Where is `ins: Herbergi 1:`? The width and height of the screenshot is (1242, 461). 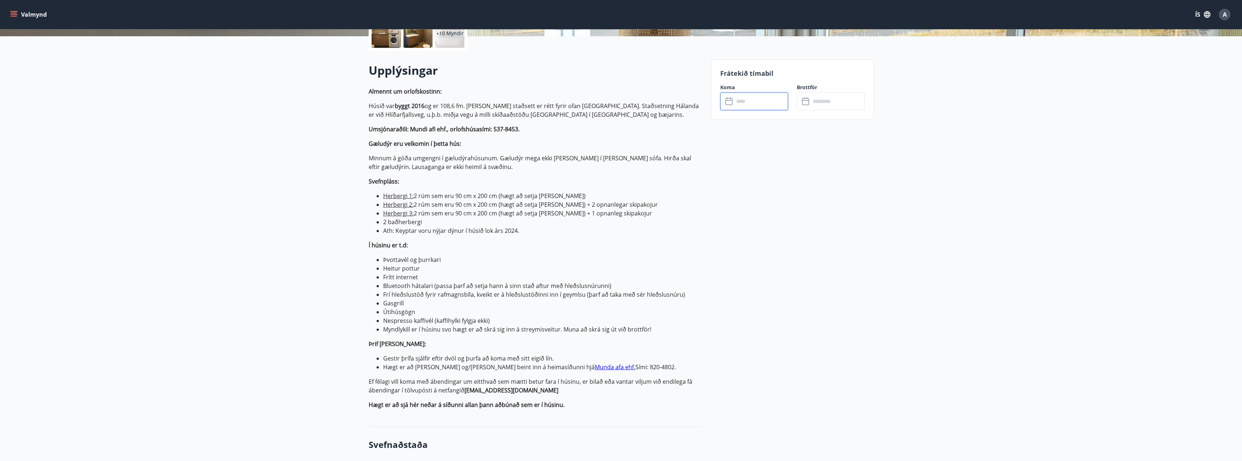 ins: Herbergi 1: is located at coordinates (398, 196).